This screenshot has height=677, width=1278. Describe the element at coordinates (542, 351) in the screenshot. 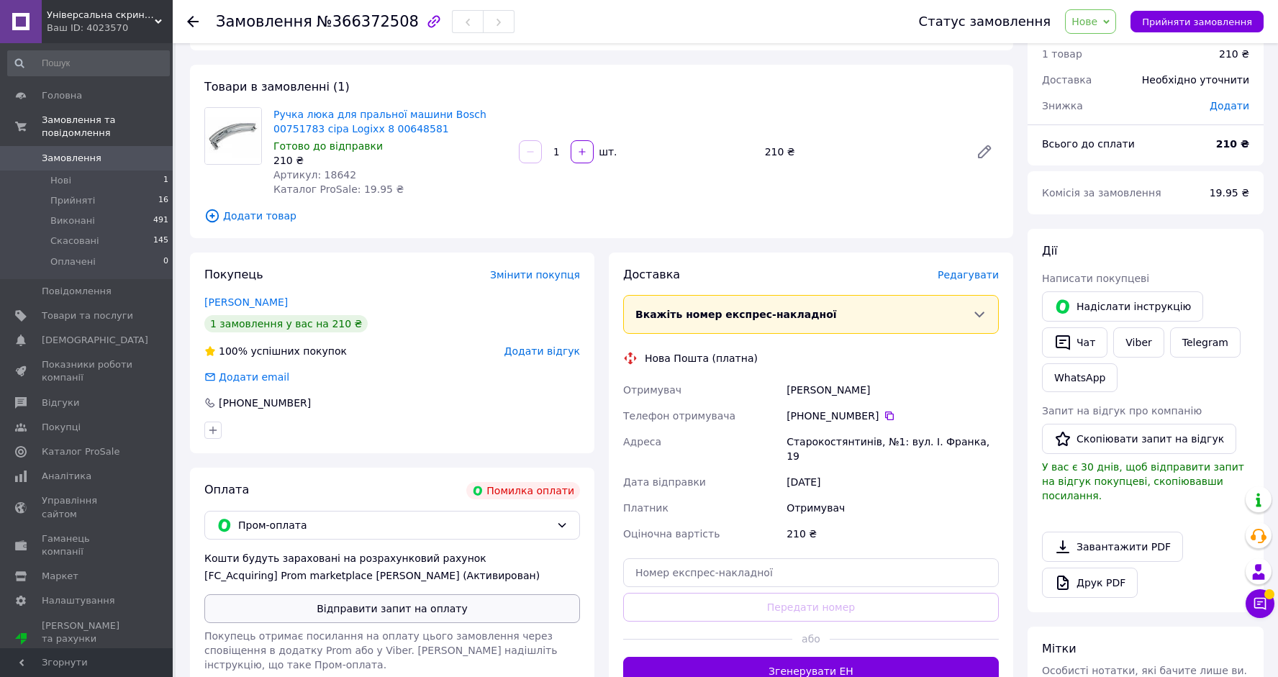

I see `span: Додати відгук` at that location.